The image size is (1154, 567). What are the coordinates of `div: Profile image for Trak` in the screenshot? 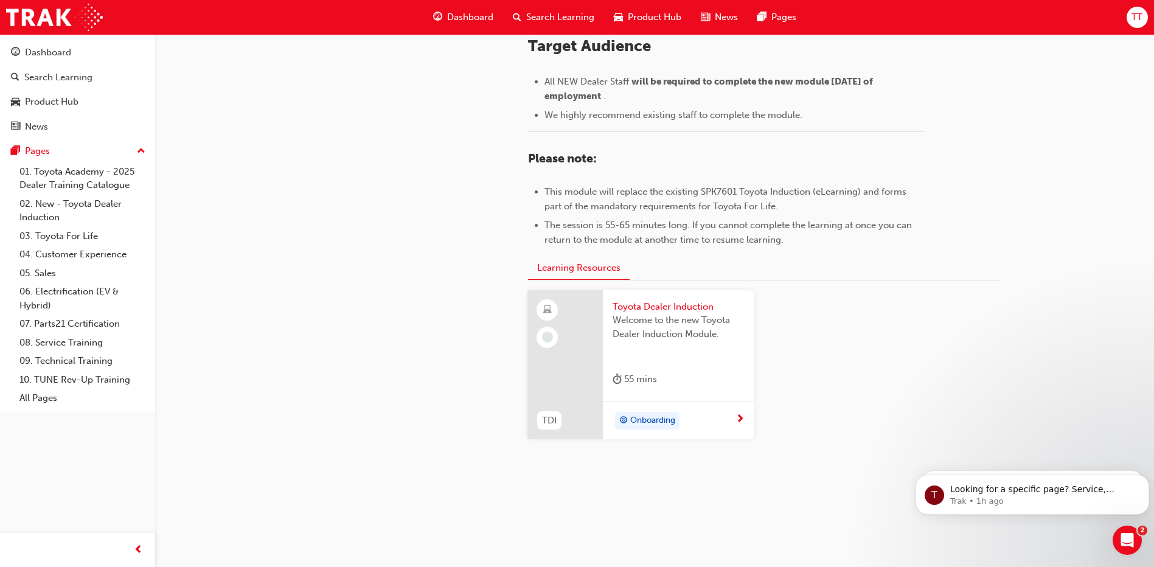 It's located at (24, 46).